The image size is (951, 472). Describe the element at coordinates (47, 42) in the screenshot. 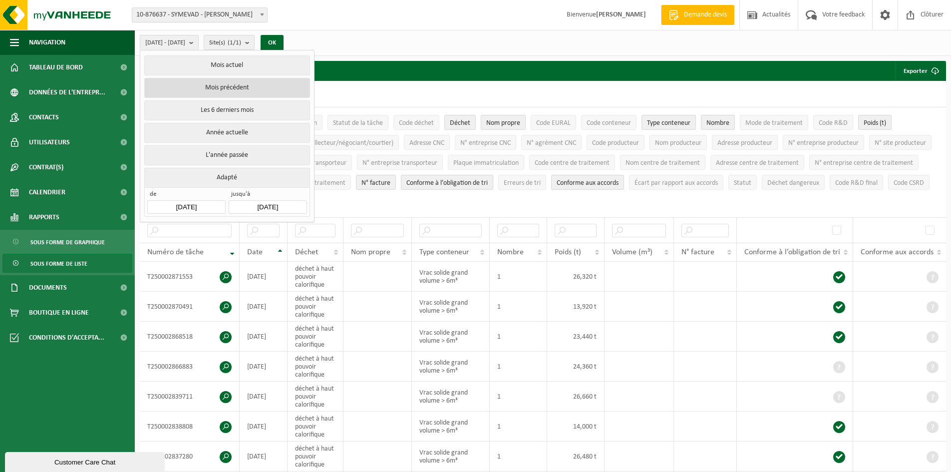

I see `span: Navigation` at that location.